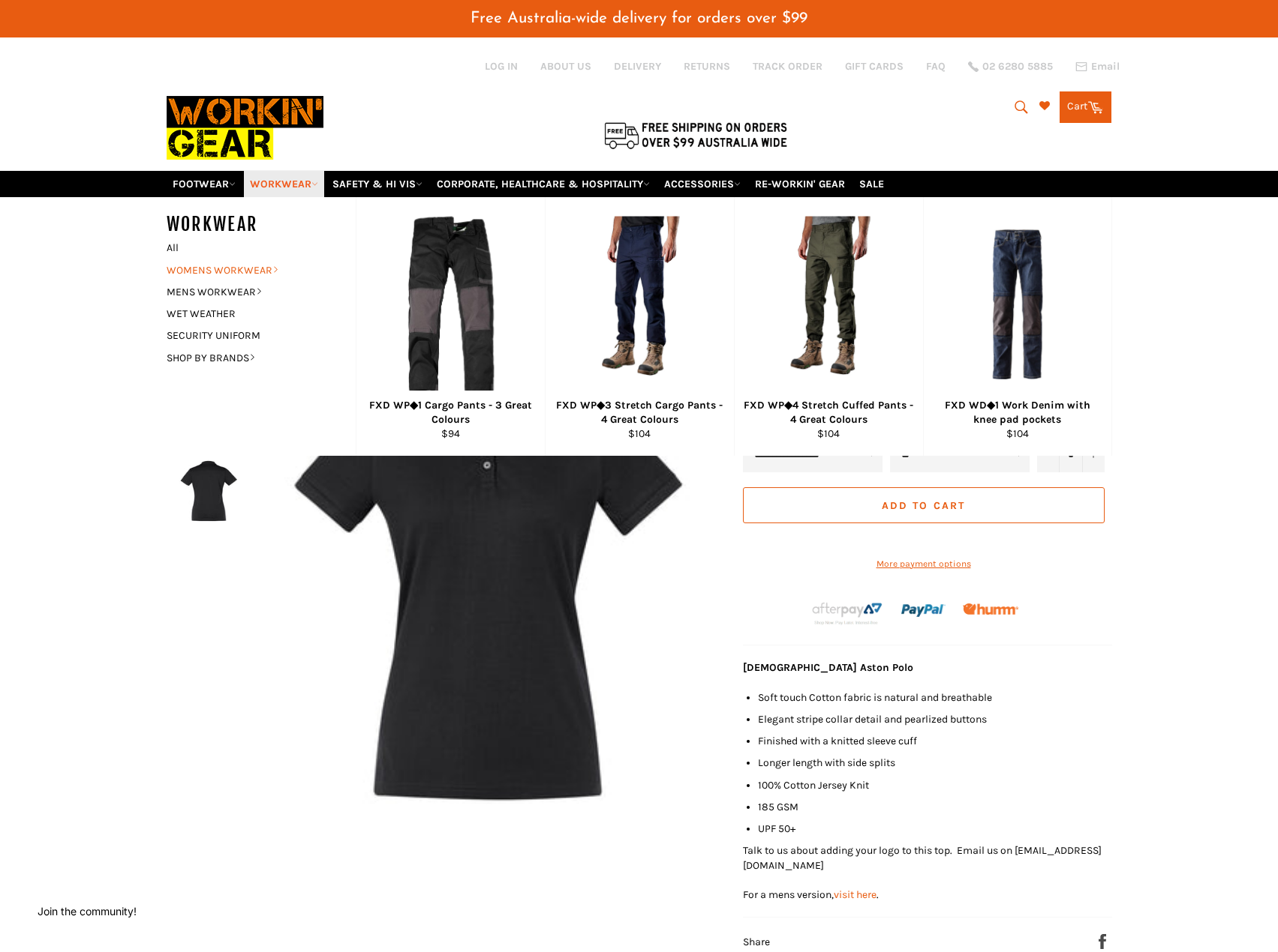 The width and height of the screenshot is (1278, 952). What do you see at coordinates (639, 412) in the screenshot?
I see `div: FXD WP◆3 Stretch Cargo Pants - 4 Great Colours` at bounding box center [639, 412].